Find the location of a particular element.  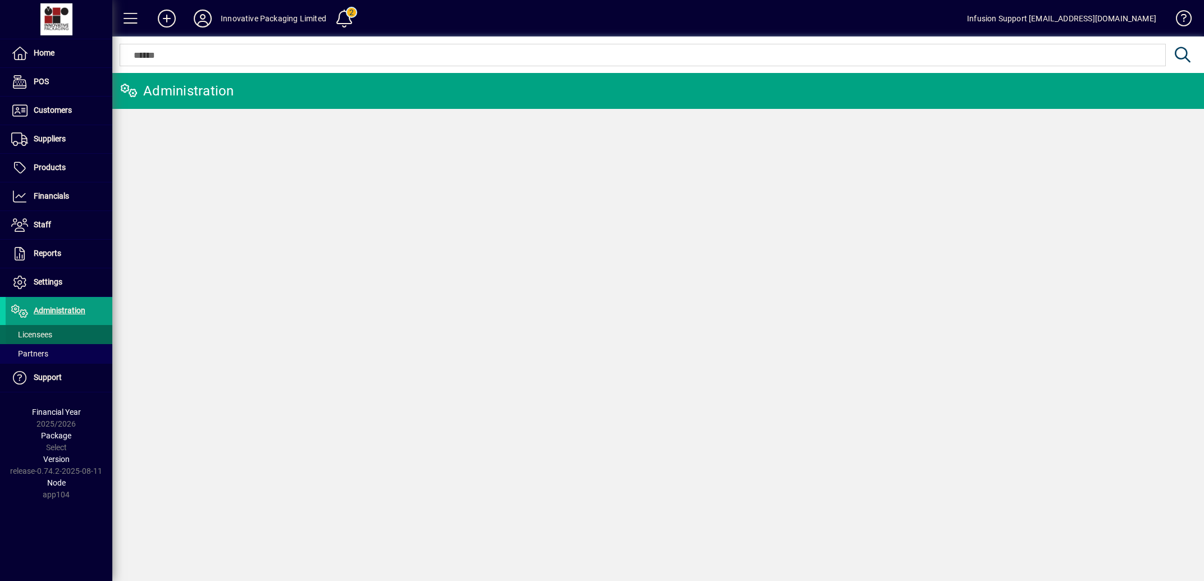

span: POS is located at coordinates (41, 81).